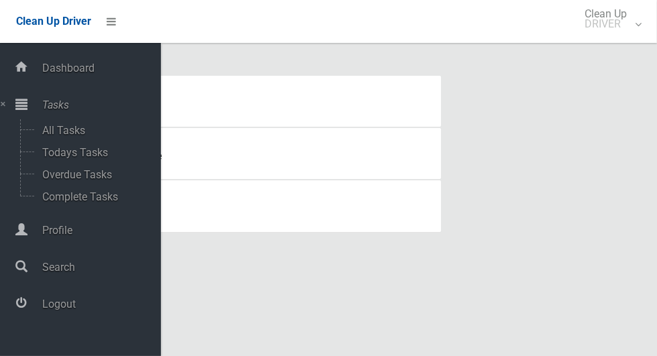 Image resolution: width=657 pixels, height=356 pixels. Describe the element at coordinates (94, 197) in the screenshot. I see `span: Complete Tasks` at that location.